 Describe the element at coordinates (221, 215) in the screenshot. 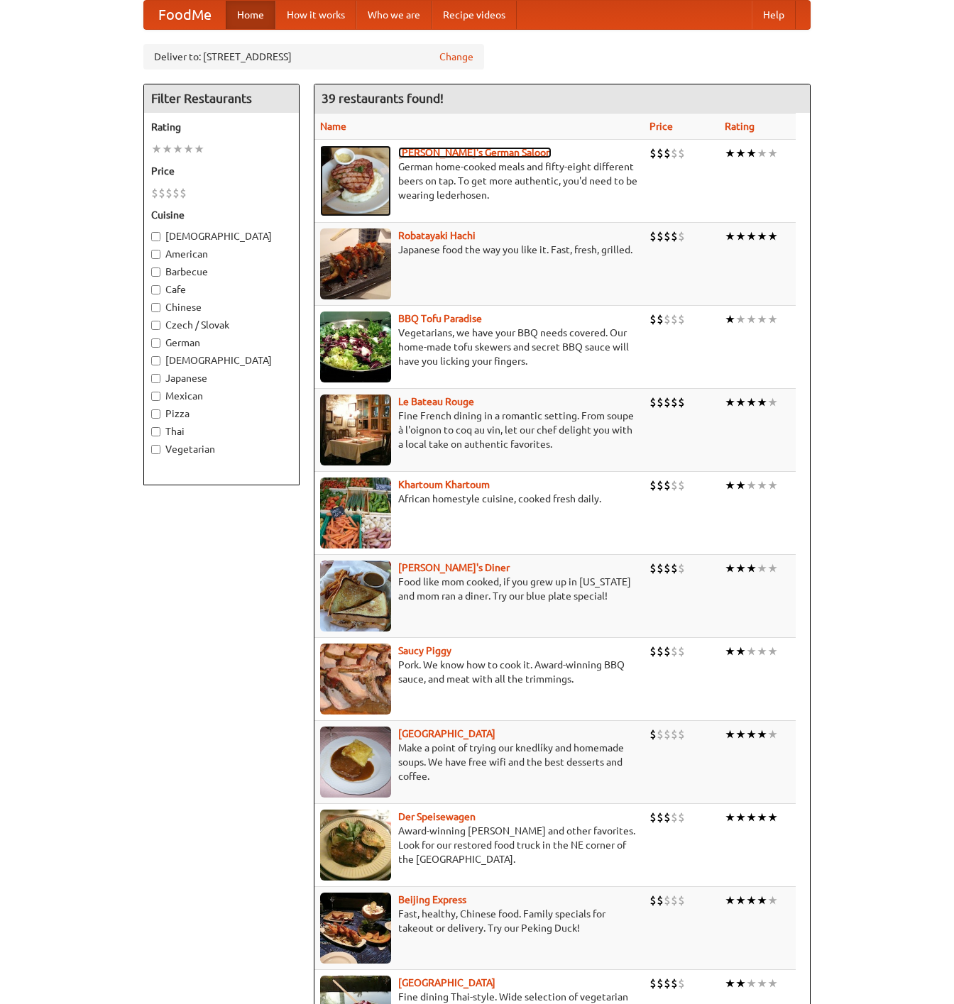

I see `h5: Cuisine` at that location.